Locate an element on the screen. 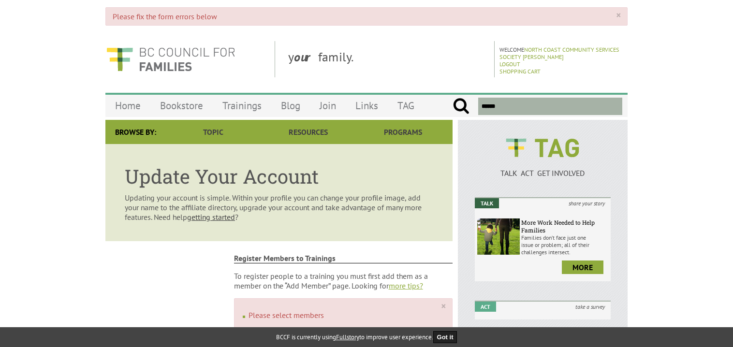 Image resolution: width=733 pixels, height=347 pixels. h1: Update Your Account is located at coordinates (279, 176).